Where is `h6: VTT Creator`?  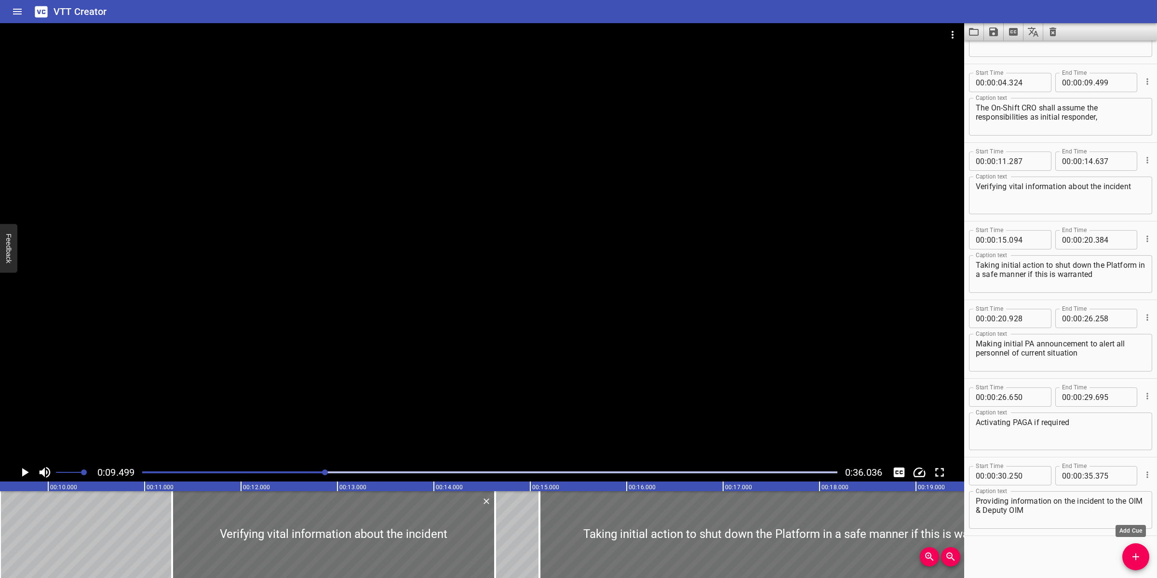
h6: VTT Creator is located at coordinates (80, 12).